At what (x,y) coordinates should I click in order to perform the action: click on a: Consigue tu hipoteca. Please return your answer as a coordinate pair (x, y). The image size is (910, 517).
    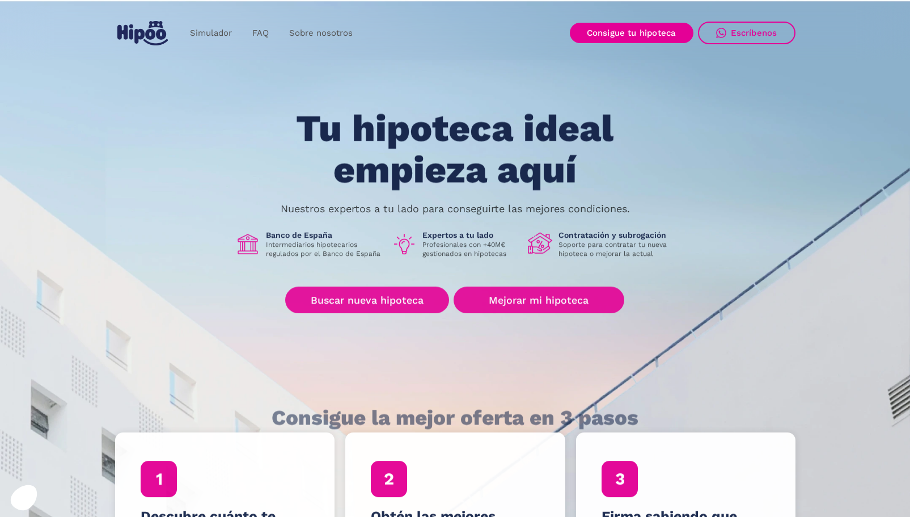
    Looking at the image, I should click on (632, 33).